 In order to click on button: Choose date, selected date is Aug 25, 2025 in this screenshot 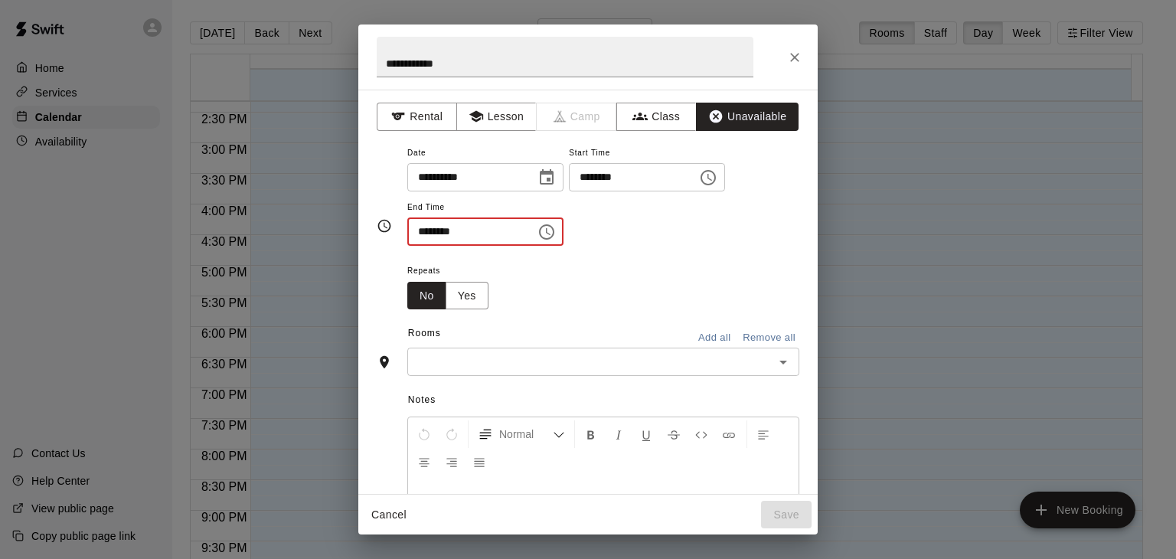, I will do `click(547, 178)`.